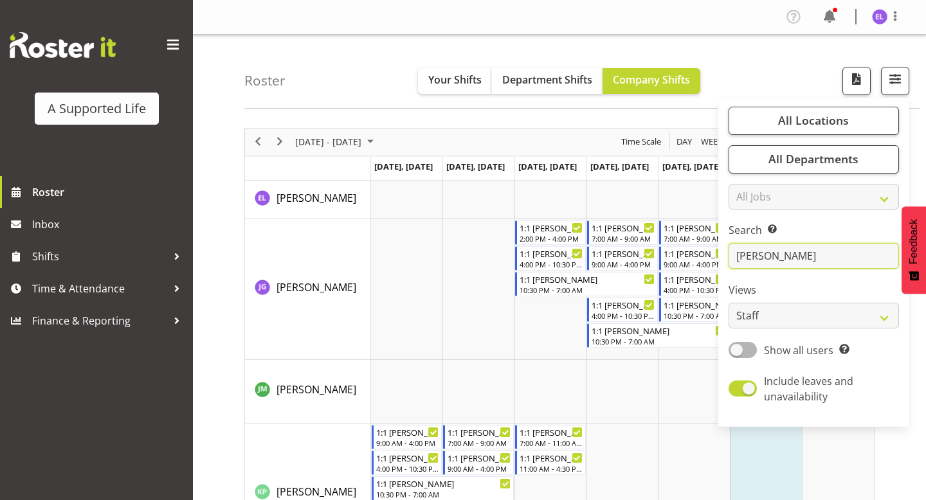  I want to click on span: Time Scale, so click(641, 141).